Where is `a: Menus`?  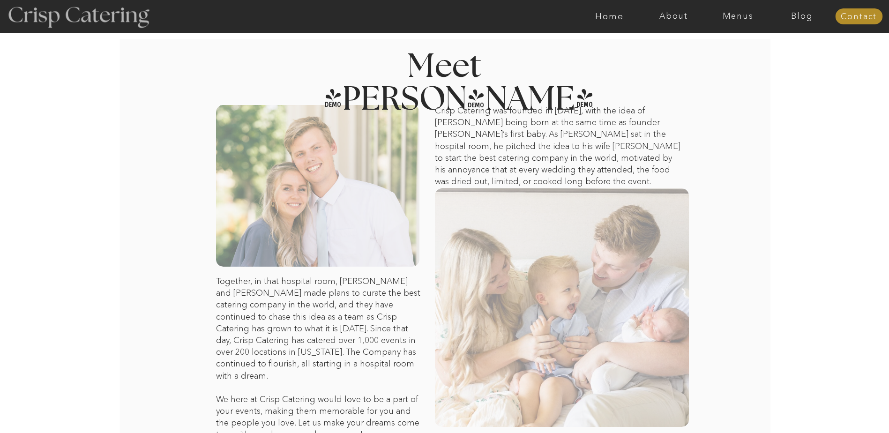
a: Menus is located at coordinates (738, 16).